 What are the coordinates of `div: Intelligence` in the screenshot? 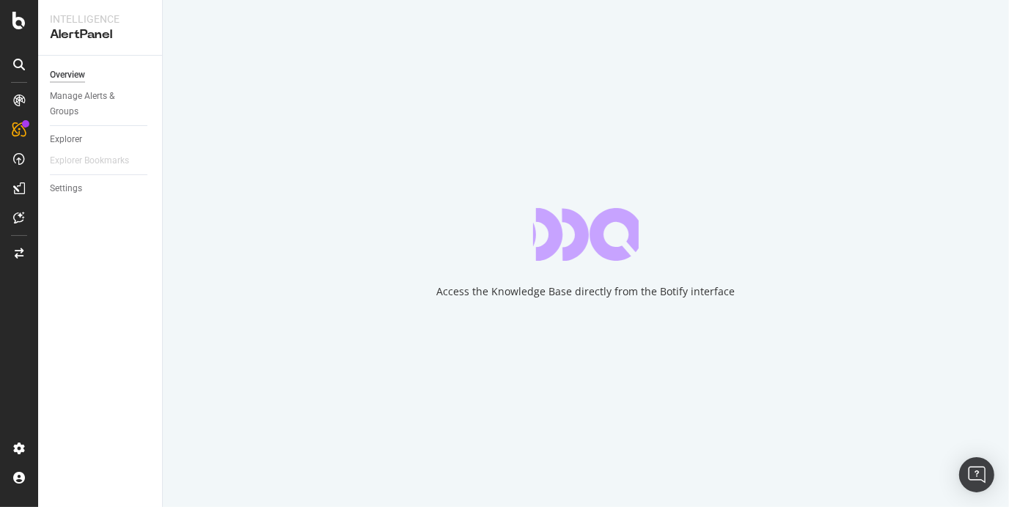 It's located at (100, 19).